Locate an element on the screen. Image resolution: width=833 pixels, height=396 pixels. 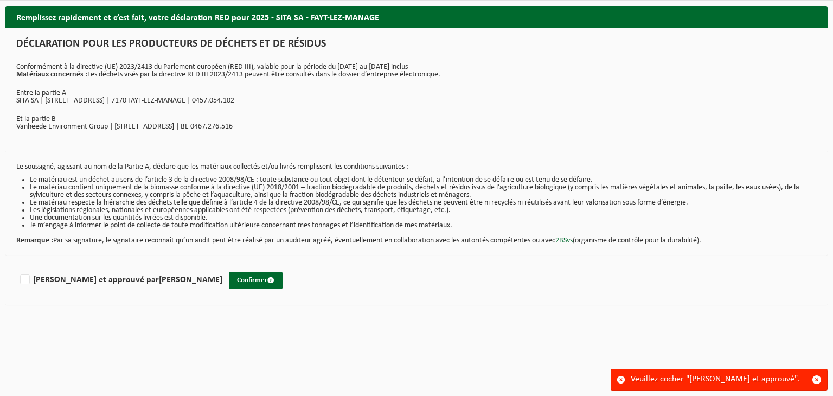
strong: Matériaux concernés : is located at coordinates (52, 74).